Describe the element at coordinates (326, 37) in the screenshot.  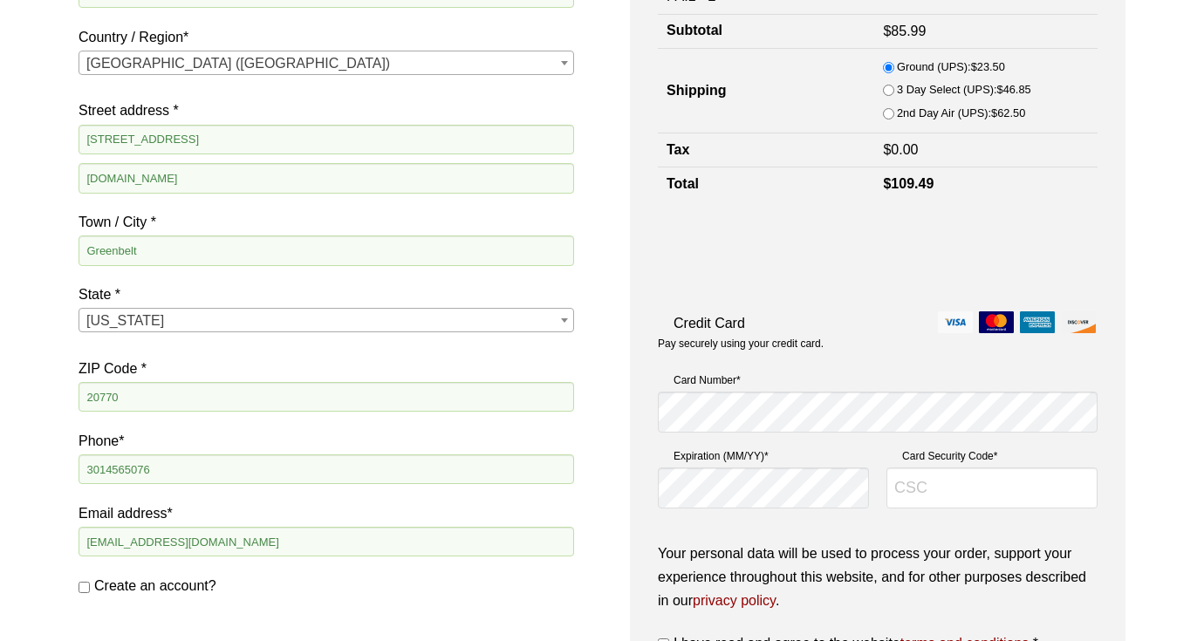
I see `label: Country / Region` at that location.